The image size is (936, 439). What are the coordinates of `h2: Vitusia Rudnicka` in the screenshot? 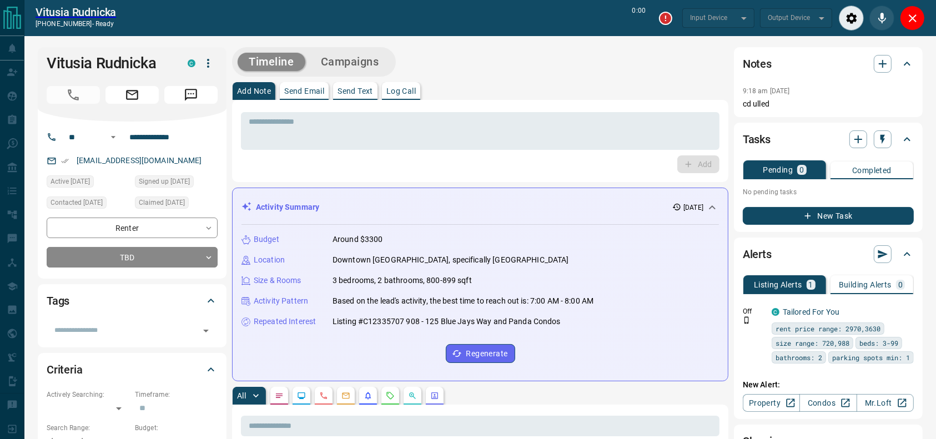 It's located at (76, 12).